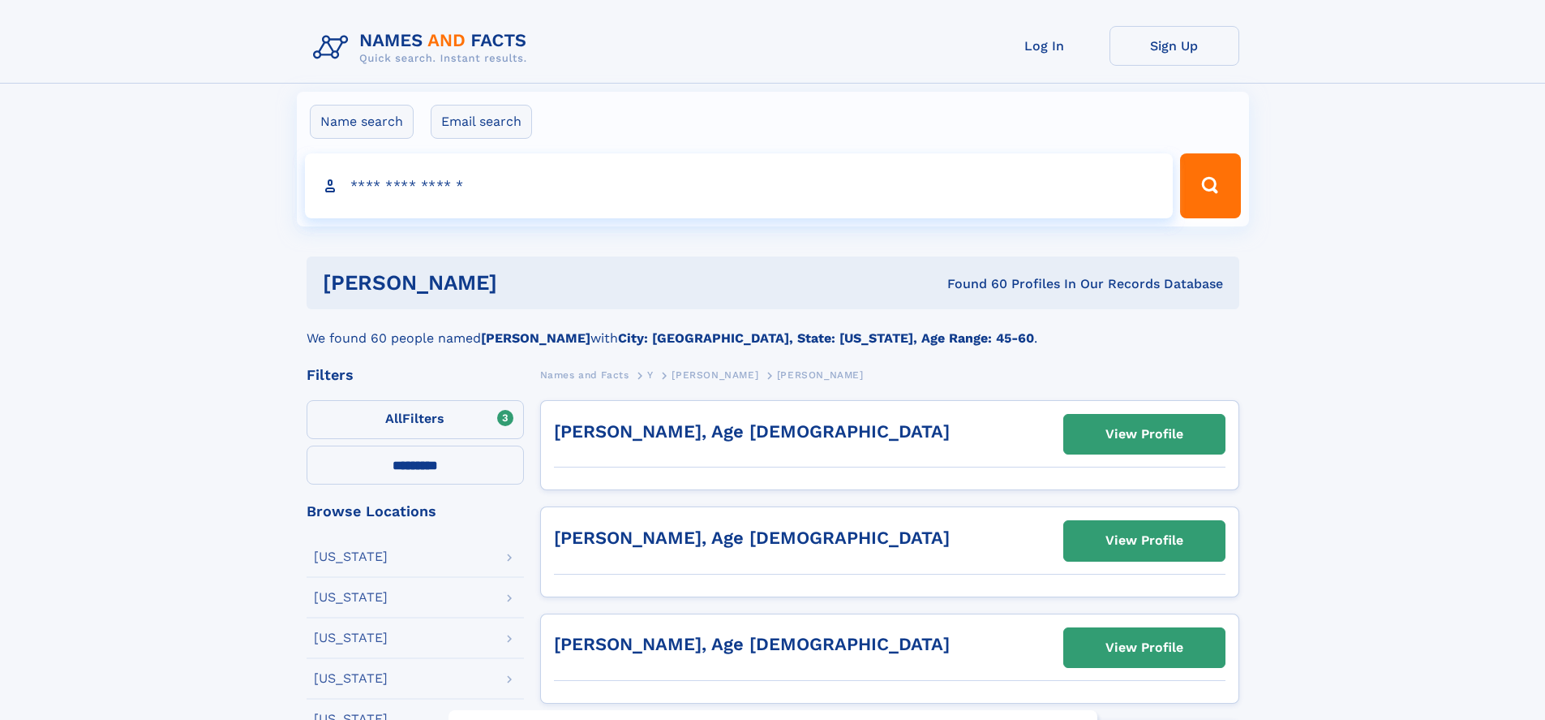  What do you see at coordinates (415, 511) in the screenshot?
I see `div: Browse Locations` at bounding box center [415, 511].